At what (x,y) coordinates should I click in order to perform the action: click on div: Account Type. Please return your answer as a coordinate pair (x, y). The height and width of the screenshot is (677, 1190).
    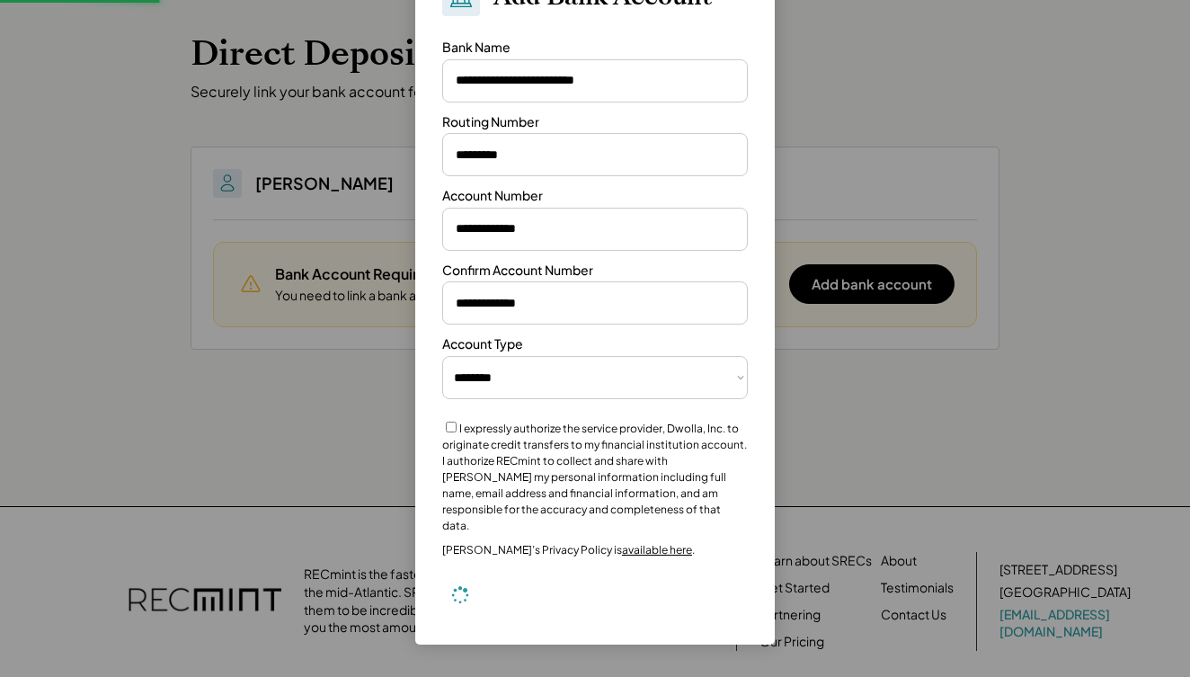
    Looking at the image, I should click on (483, 344).